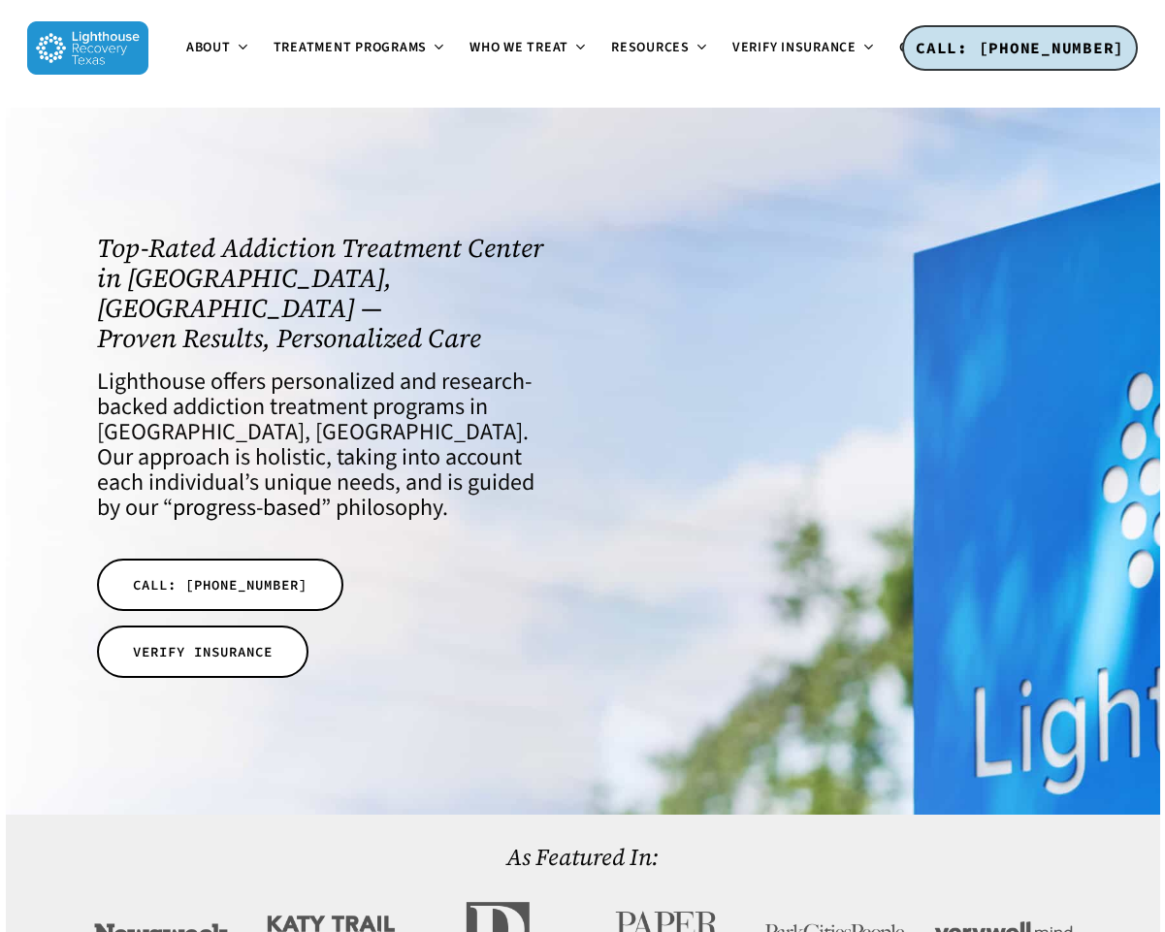 The width and height of the screenshot is (1165, 932). What do you see at coordinates (650, 48) in the screenshot?
I see `span: Resources` at bounding box center [650, 48].